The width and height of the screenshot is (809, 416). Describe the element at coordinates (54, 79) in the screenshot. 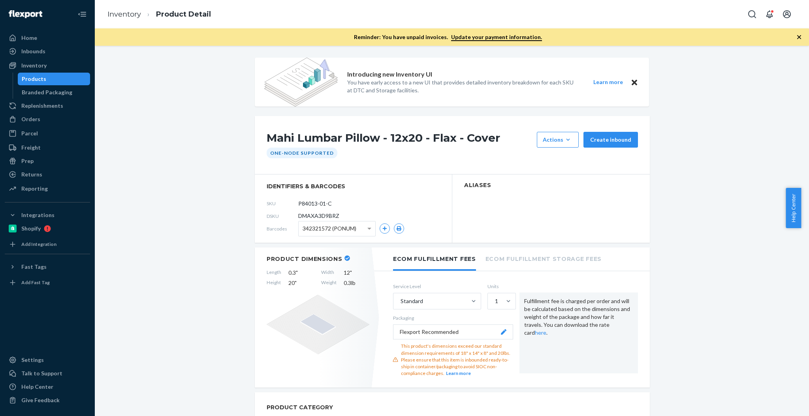

I see `a: Products` at that location.